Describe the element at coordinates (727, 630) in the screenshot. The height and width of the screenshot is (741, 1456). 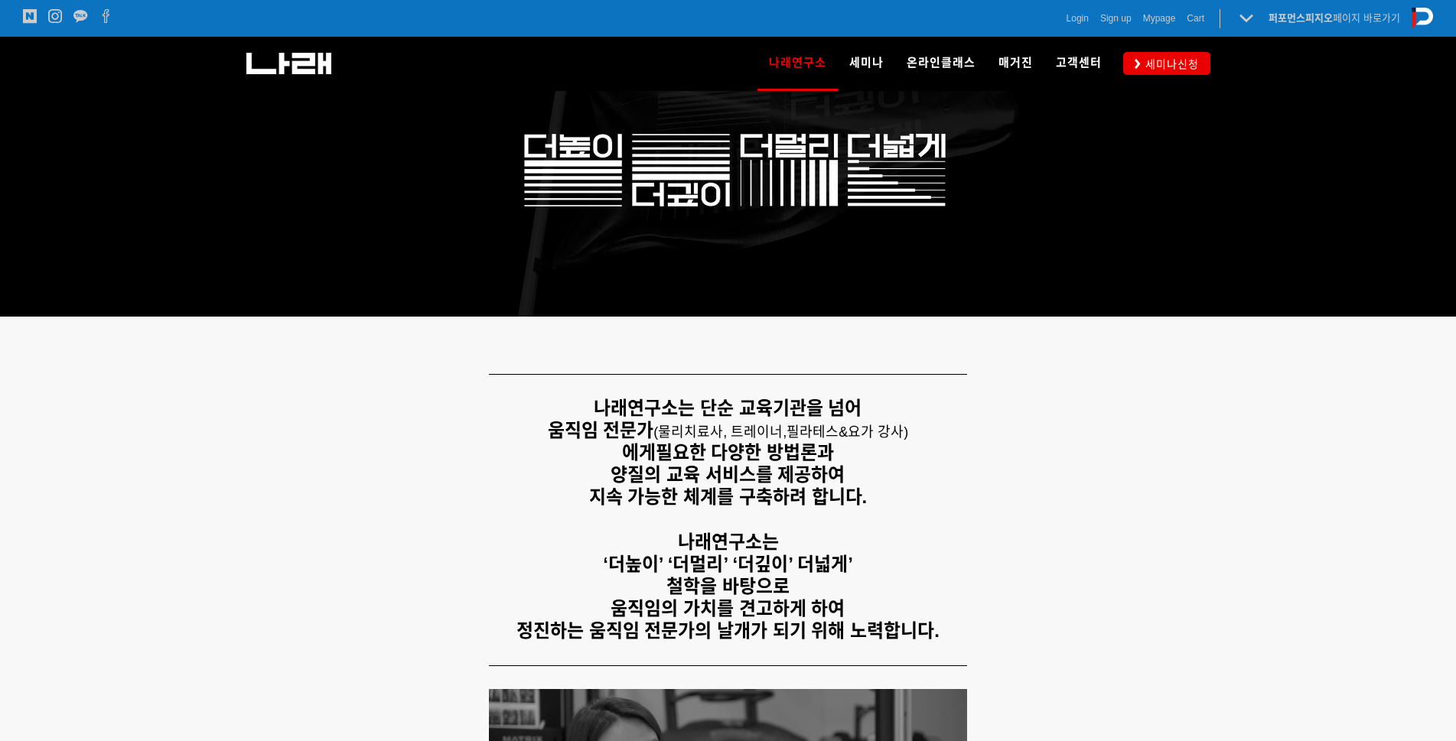
I see `strong: 정진하는 움직임 전문가의 날개가 되기 위해 노력합니다.` at that location.